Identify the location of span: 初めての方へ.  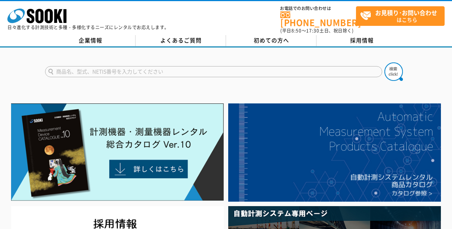
(271, 40).